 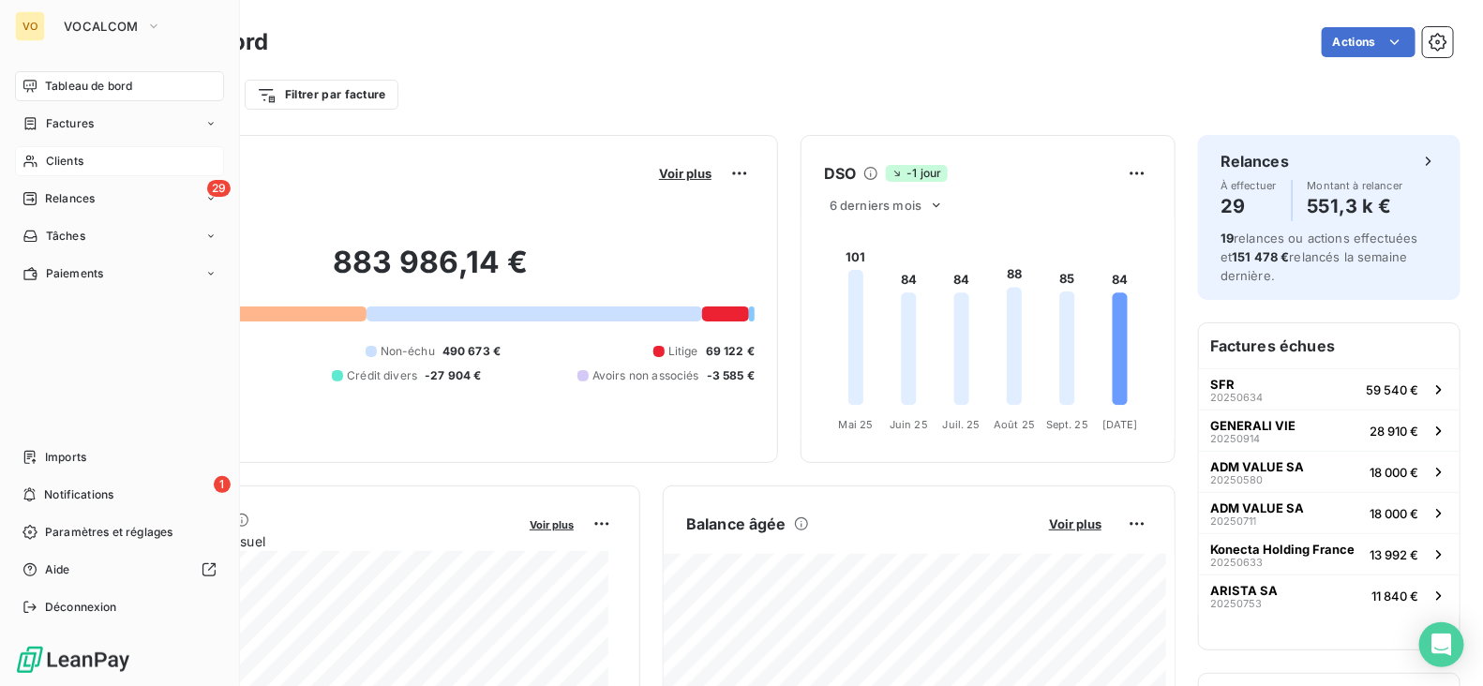 What do you see at coordinates (472, 352) in the screenshot?
I see `span: 490 673 €` at bounding box center [472, 352].